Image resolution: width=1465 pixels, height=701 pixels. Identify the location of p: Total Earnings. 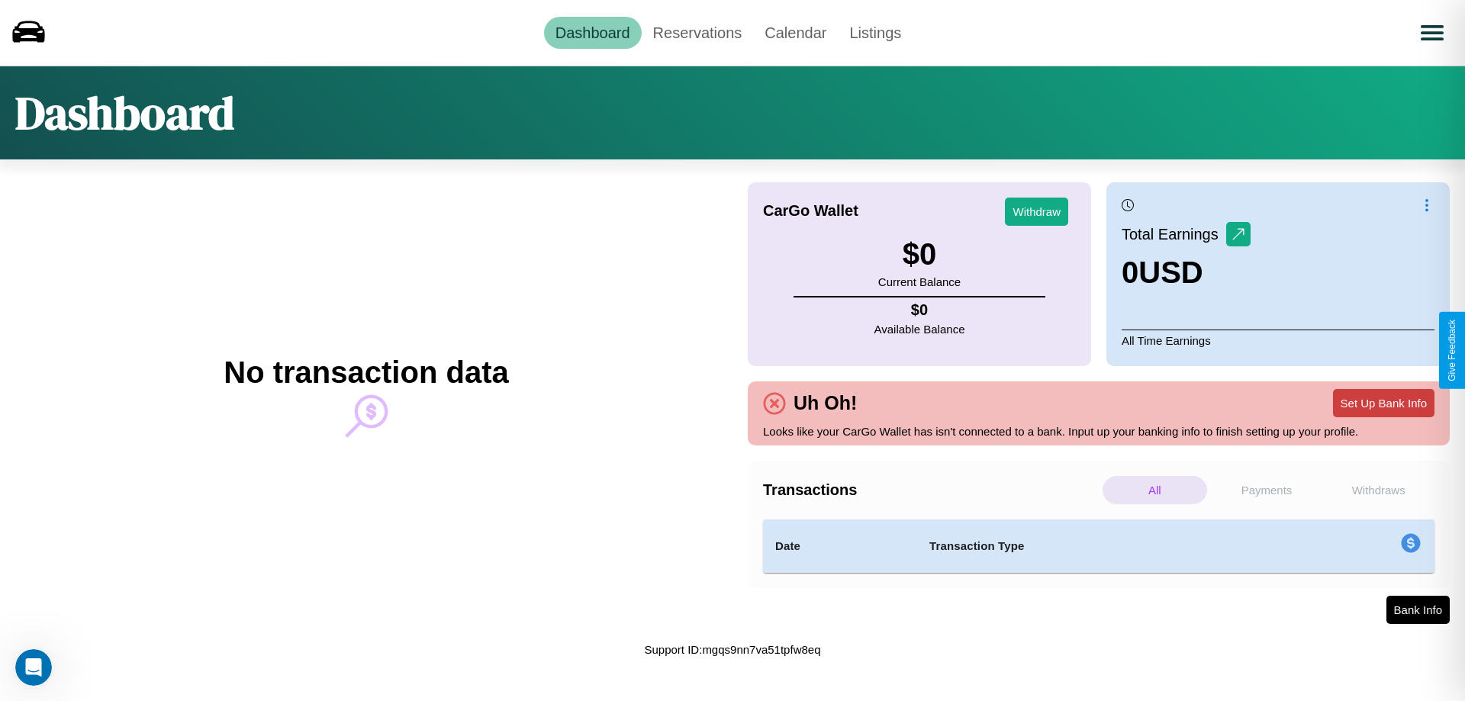
(1173, 234).